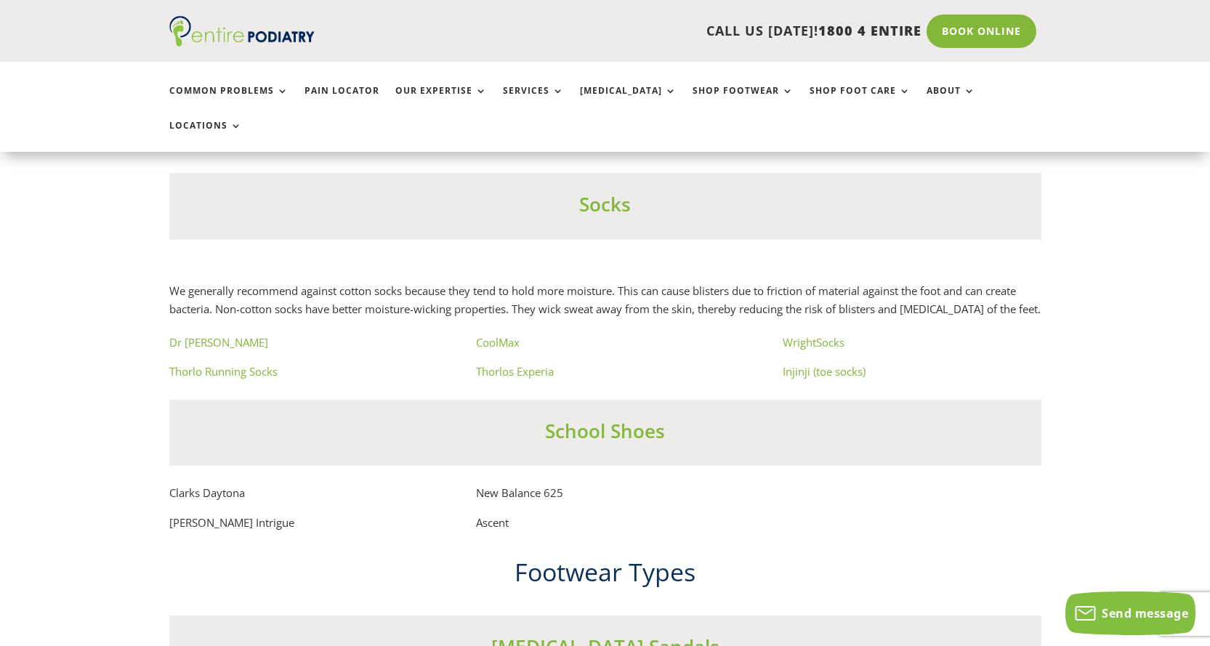 This screenshot has height=646, width=1210. Describe the element at coordinates (515, 371) in the screenshot. I see `a: Thorlos Experia` at that location.